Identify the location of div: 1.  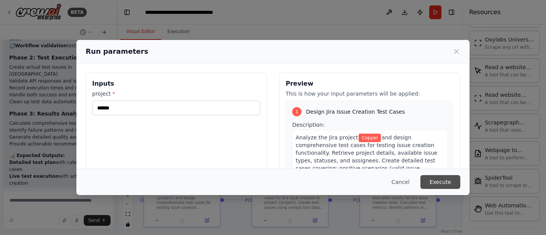
(297, 112).